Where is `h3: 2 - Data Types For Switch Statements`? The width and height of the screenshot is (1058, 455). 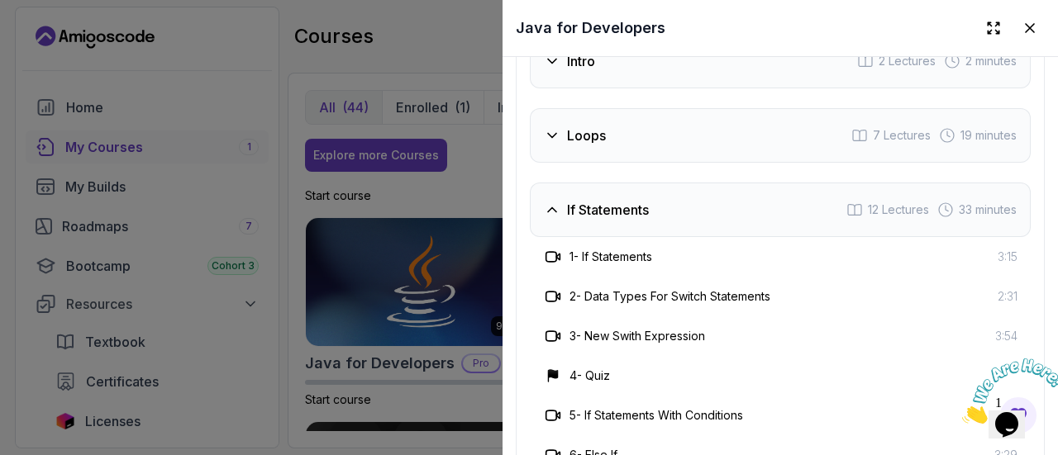 h3: 2 - Data Types For Switch Statements is located at coordinates (670, 297).